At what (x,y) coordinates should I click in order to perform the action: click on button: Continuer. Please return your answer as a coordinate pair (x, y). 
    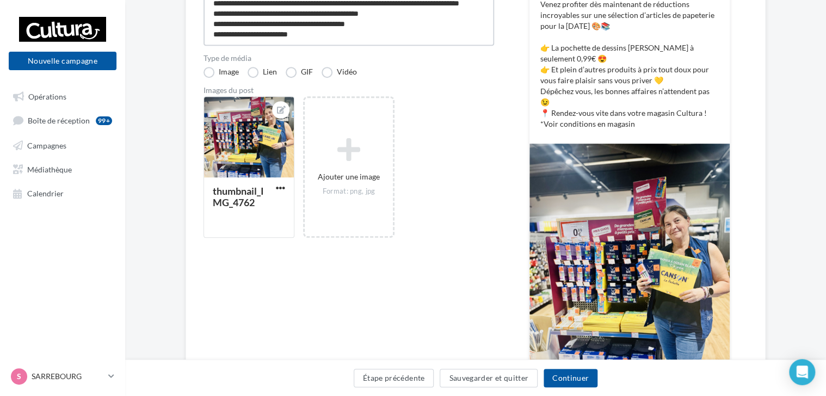
    Looking at the image, I should click on (570, 378).